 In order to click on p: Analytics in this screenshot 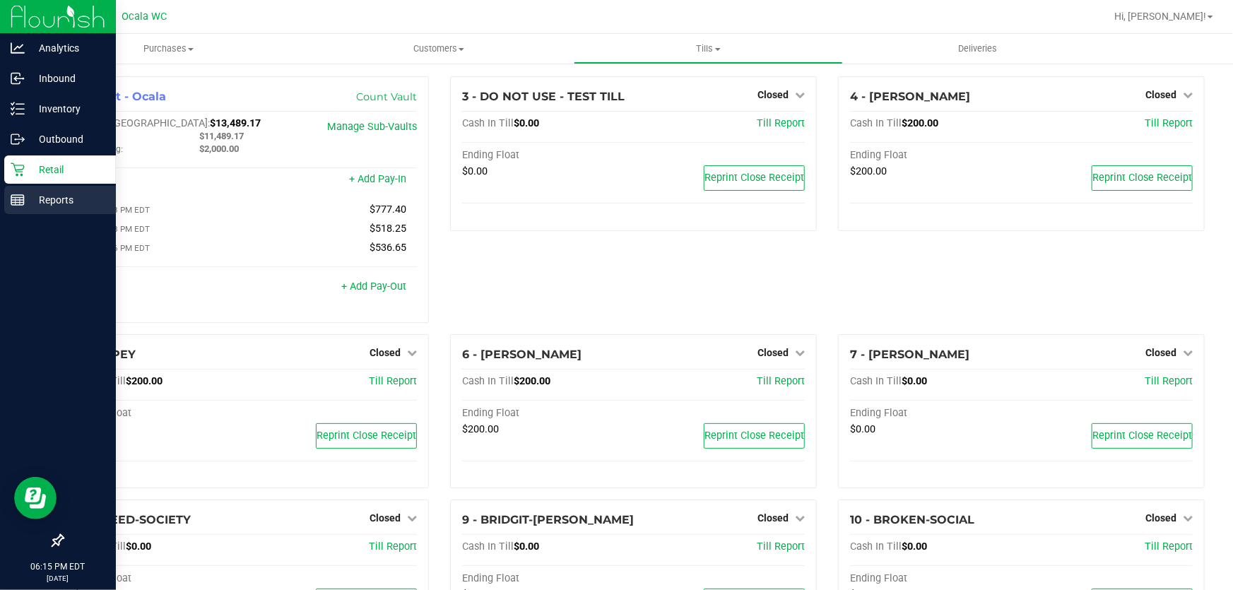, I will do `click(67, 48)`.